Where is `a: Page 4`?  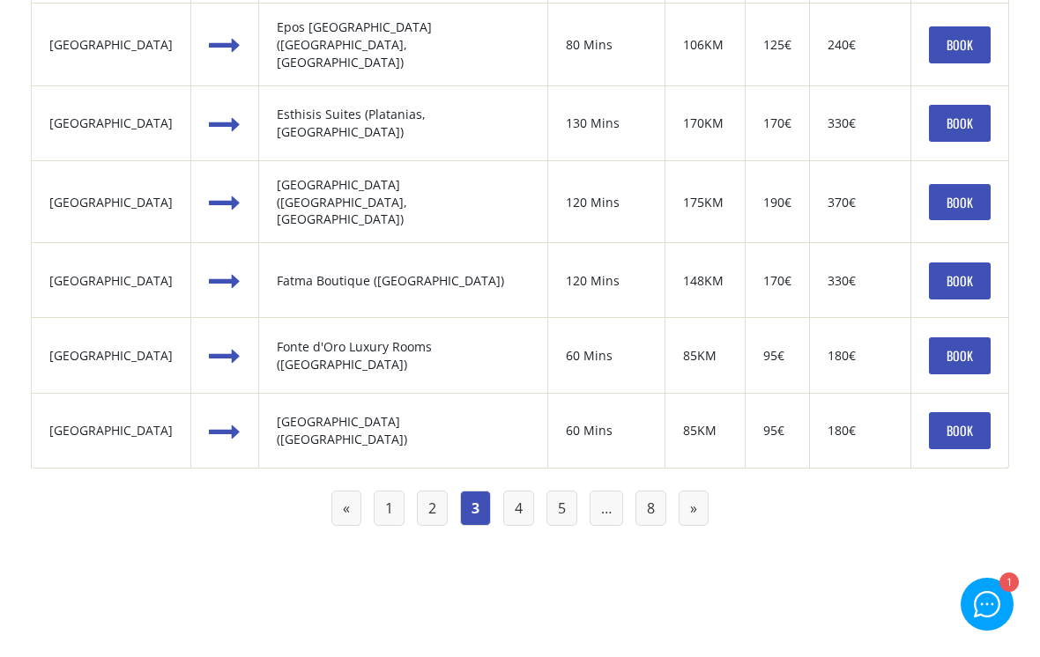 a: Page 4 is located at coordinates (518, 508).